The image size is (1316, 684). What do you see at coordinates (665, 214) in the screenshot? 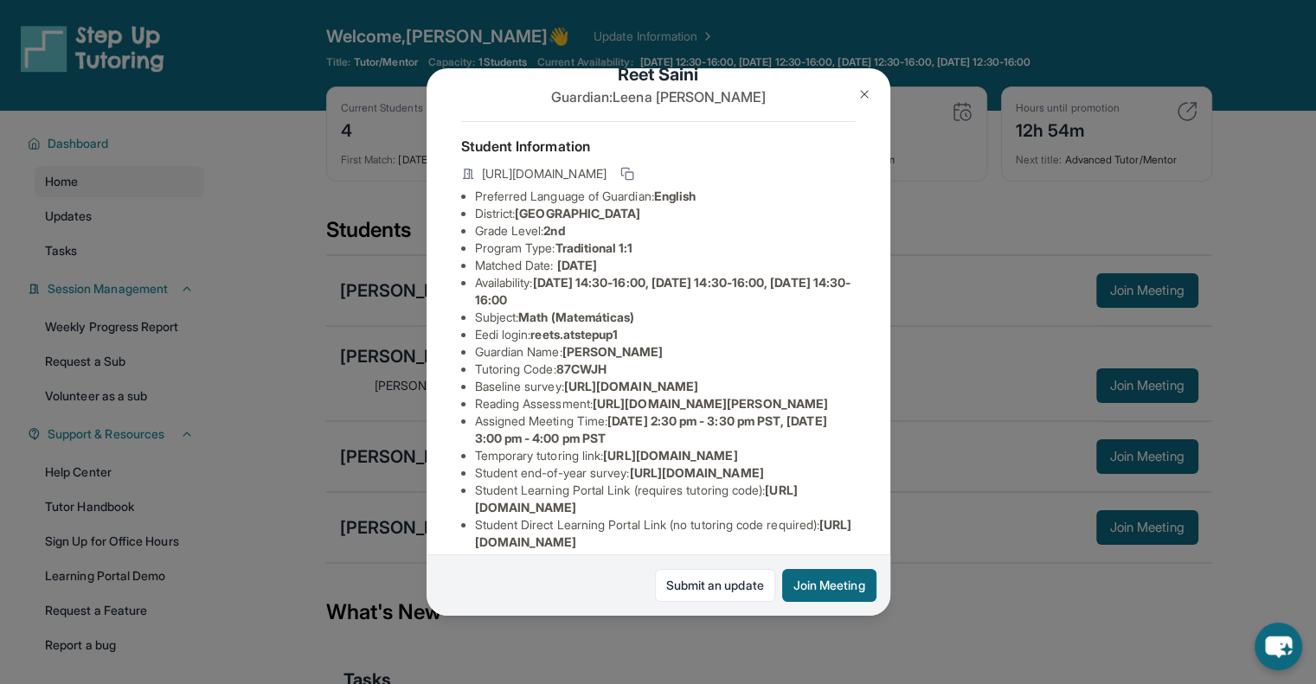
I see `li: District:` at bounding box center [665, 214].